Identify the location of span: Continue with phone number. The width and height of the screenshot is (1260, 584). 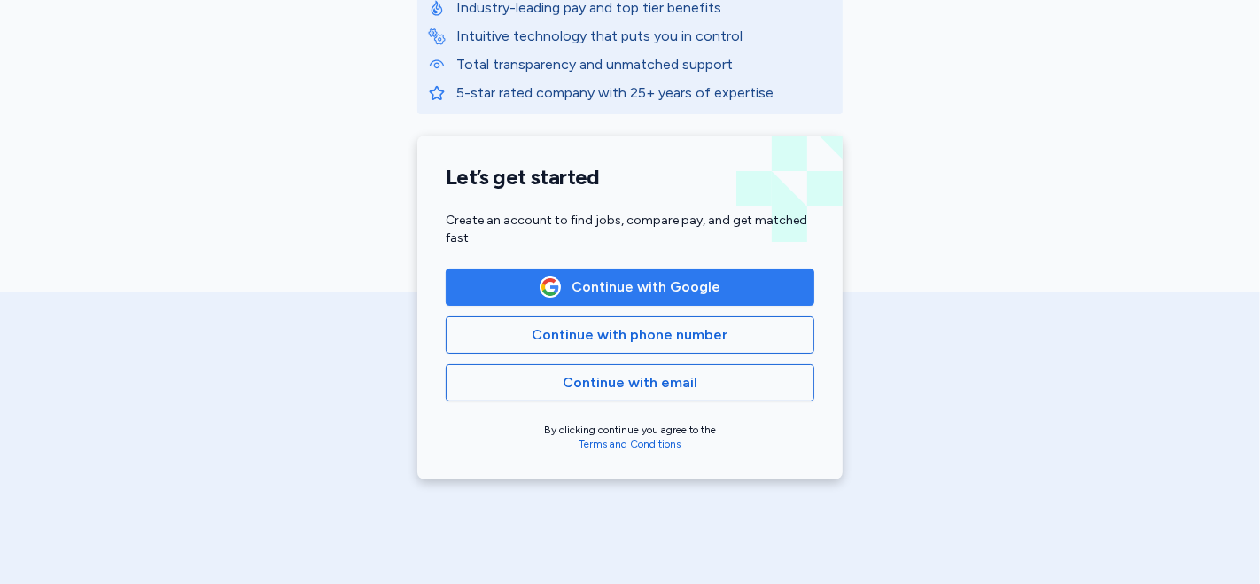
(630, 335).